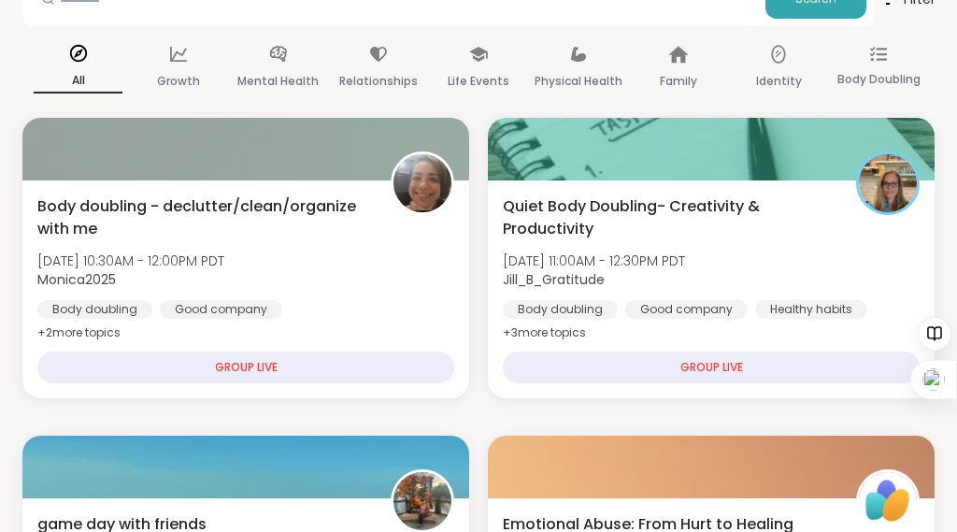 Image resolution: width=957 pixels, height=532 pixels. What do you see at coordinates (553, 279) in the screenshot?
I see `b: Jill_B_Gratitude` at bounding box center [553, 279].